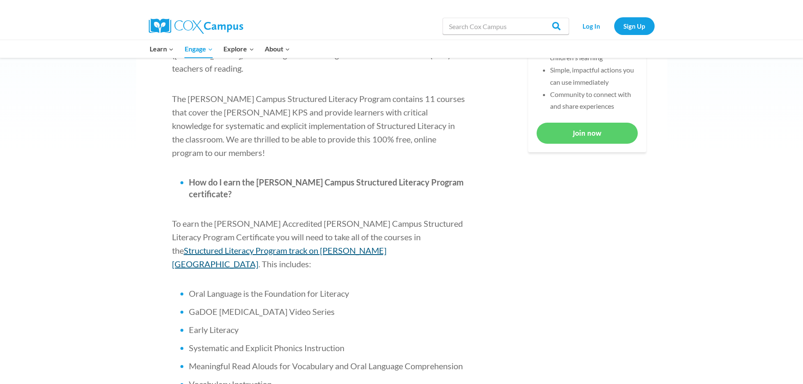 The width and height of the screenshot is (803, 384). I want to click on nav: Primary Navigation, so click(220, 49).